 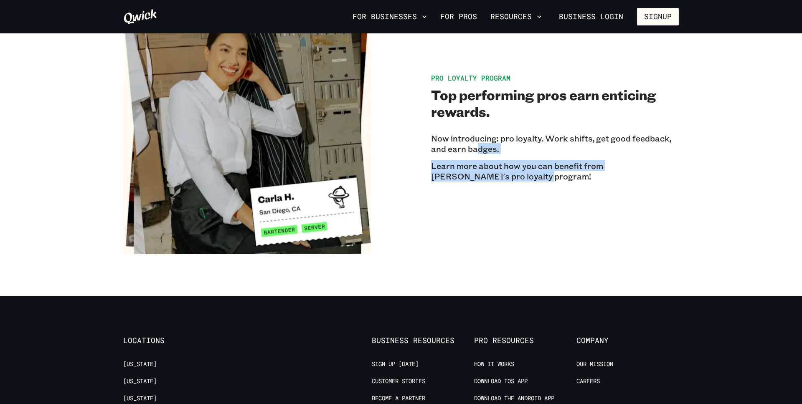 I want to click on img: pro loyalty benefits, so click(x=247, y=130).